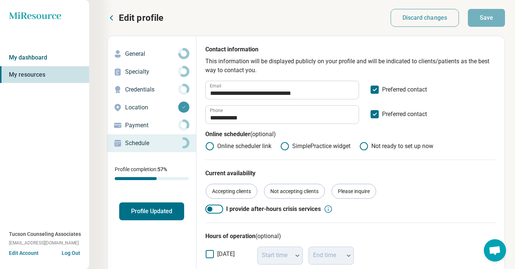 The height and width of the screenshot is (269, 515). Describe the element at coordinates (152, 72) in the screenshot. I see `p: Specialty` at that location.